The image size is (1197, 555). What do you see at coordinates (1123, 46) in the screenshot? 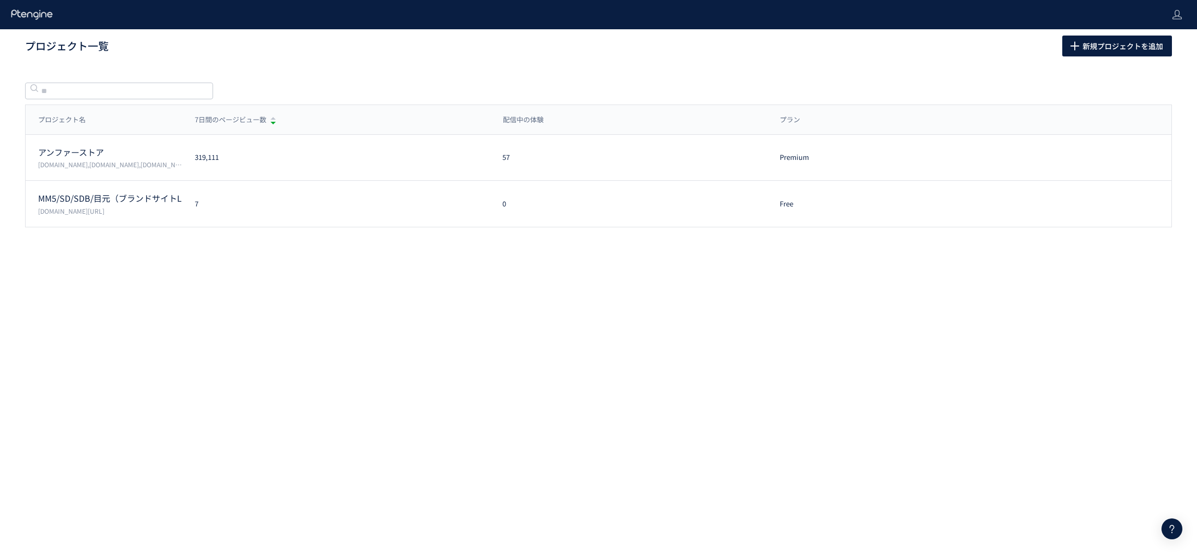
I see `span: 新規プロジェクトを追加` at bounding box center [1123, 46].